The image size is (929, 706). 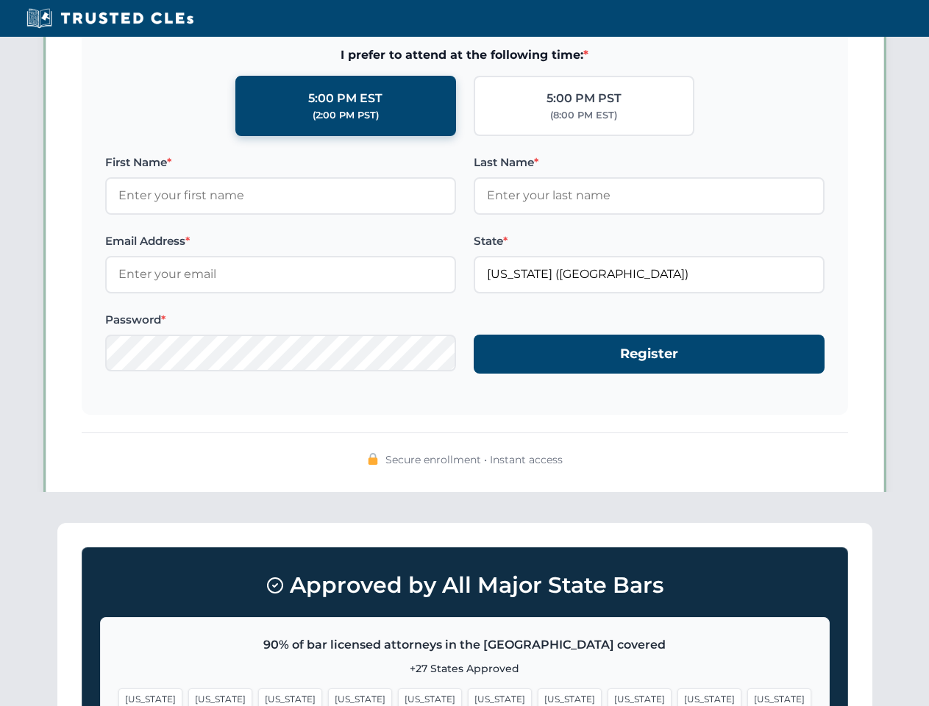 What do you see at coordinates (649, 274) in the screenshot?
I see `input: Florida (FL)` at bounding box center [649, 274].